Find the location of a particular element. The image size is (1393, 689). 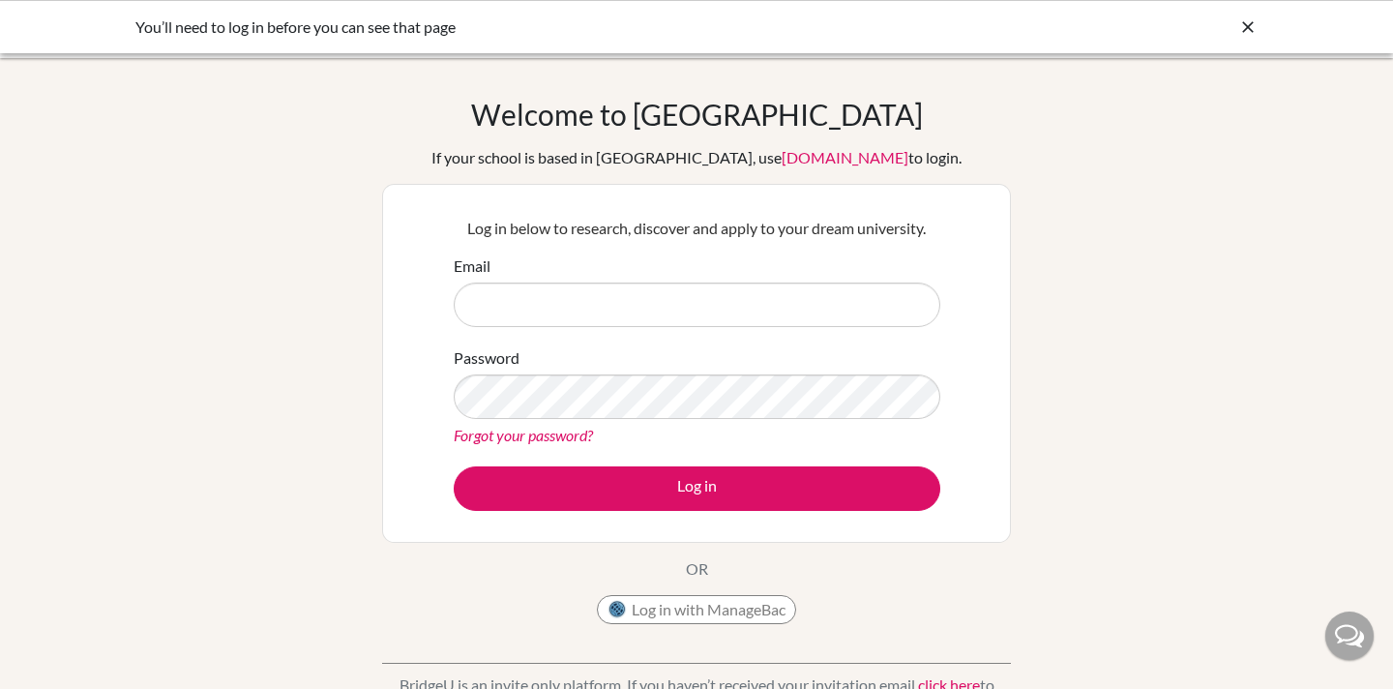

p: Log in below to research, discover and apply to your dream university. is located at coordinates (696, 228).